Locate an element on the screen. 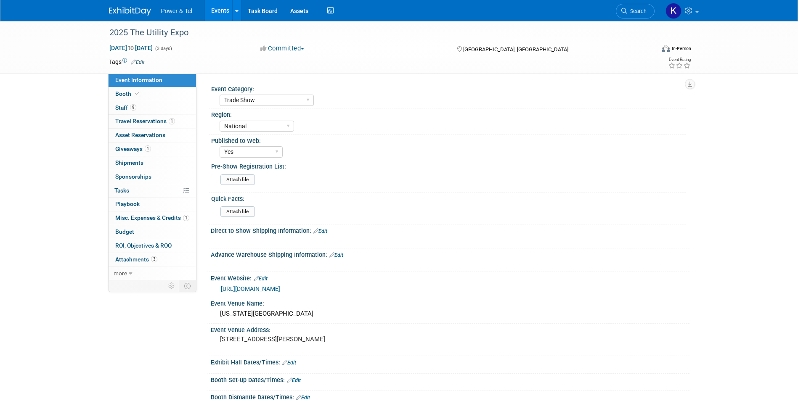  img: ExhibitDay is located at coordinates (130, 11).